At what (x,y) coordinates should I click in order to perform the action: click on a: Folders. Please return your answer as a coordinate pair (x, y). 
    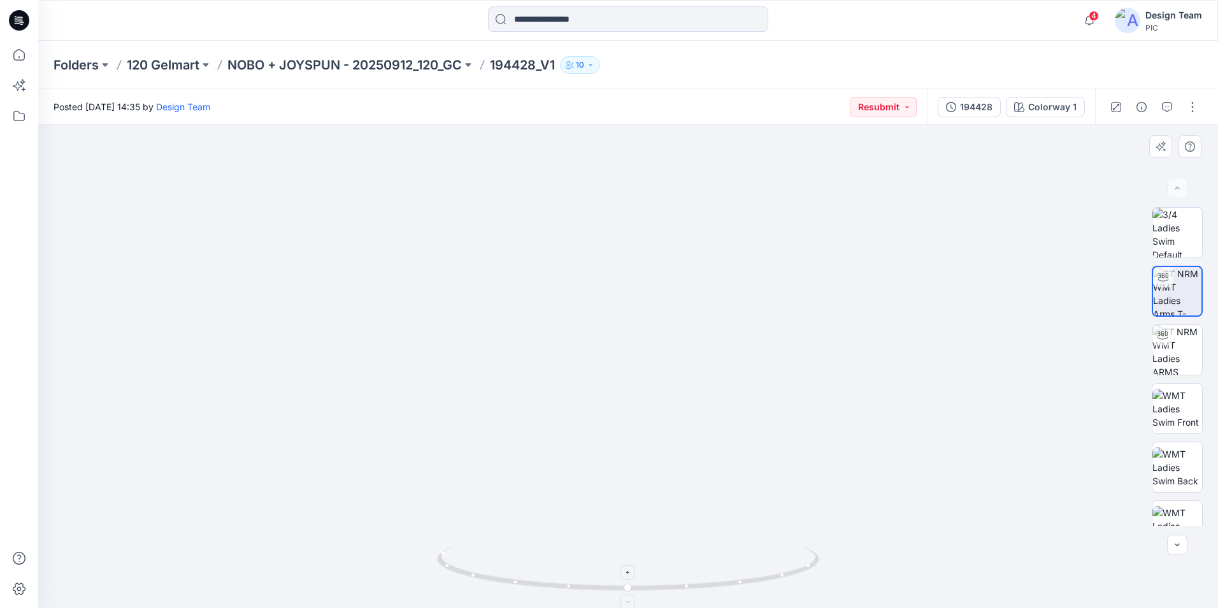
    Looking at the image, I should click on (76, 65).